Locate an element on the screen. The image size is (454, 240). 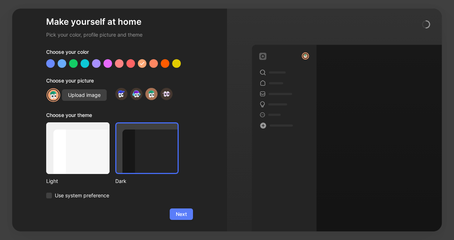
button: Upload image is located at coordinates (84, 95).